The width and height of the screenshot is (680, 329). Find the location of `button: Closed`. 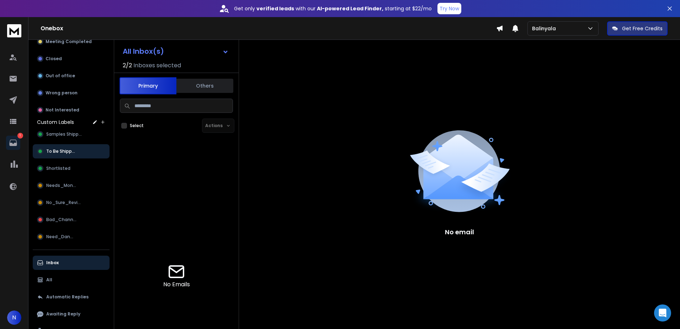

button: Closed is located at coordinates (71, 59).